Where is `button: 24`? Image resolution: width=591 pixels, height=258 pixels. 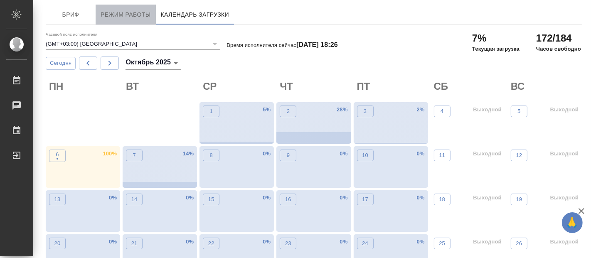
button: 24 is located at coordinates (365, 243).